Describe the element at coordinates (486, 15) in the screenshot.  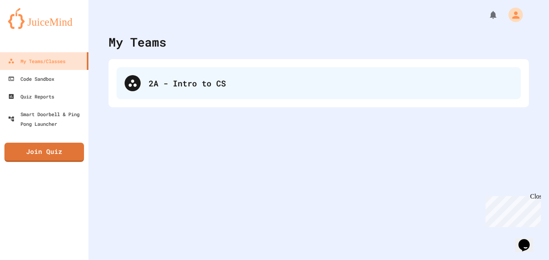
I see `div: My Notifications` at that location.